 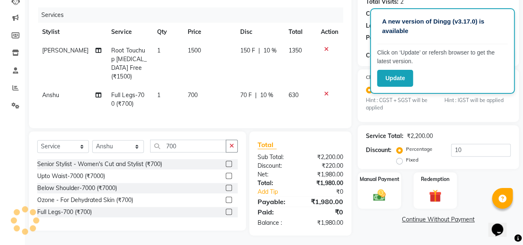 I want to click on small: Hint : IGST will be applied, so click(x=477, y=100).